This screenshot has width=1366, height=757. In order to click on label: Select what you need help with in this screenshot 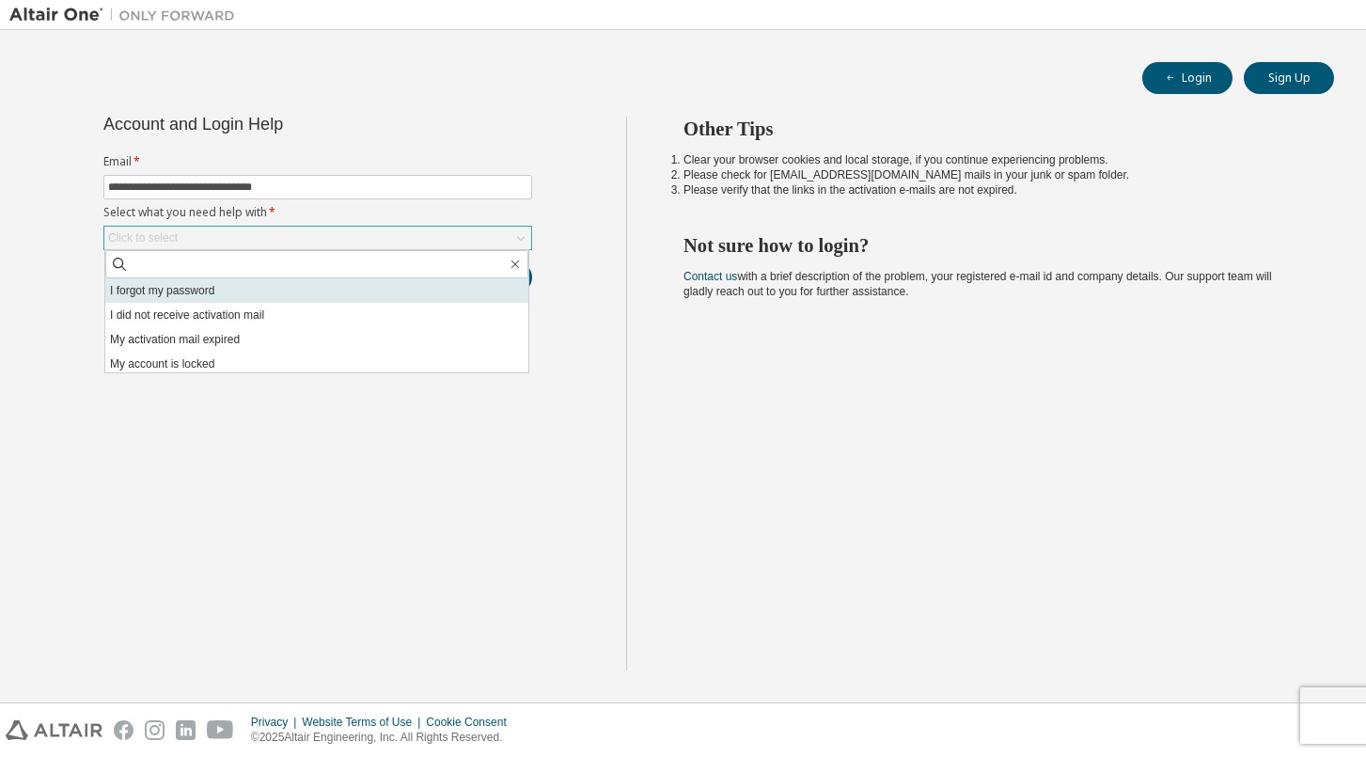, I will do `click(318, 212)`.